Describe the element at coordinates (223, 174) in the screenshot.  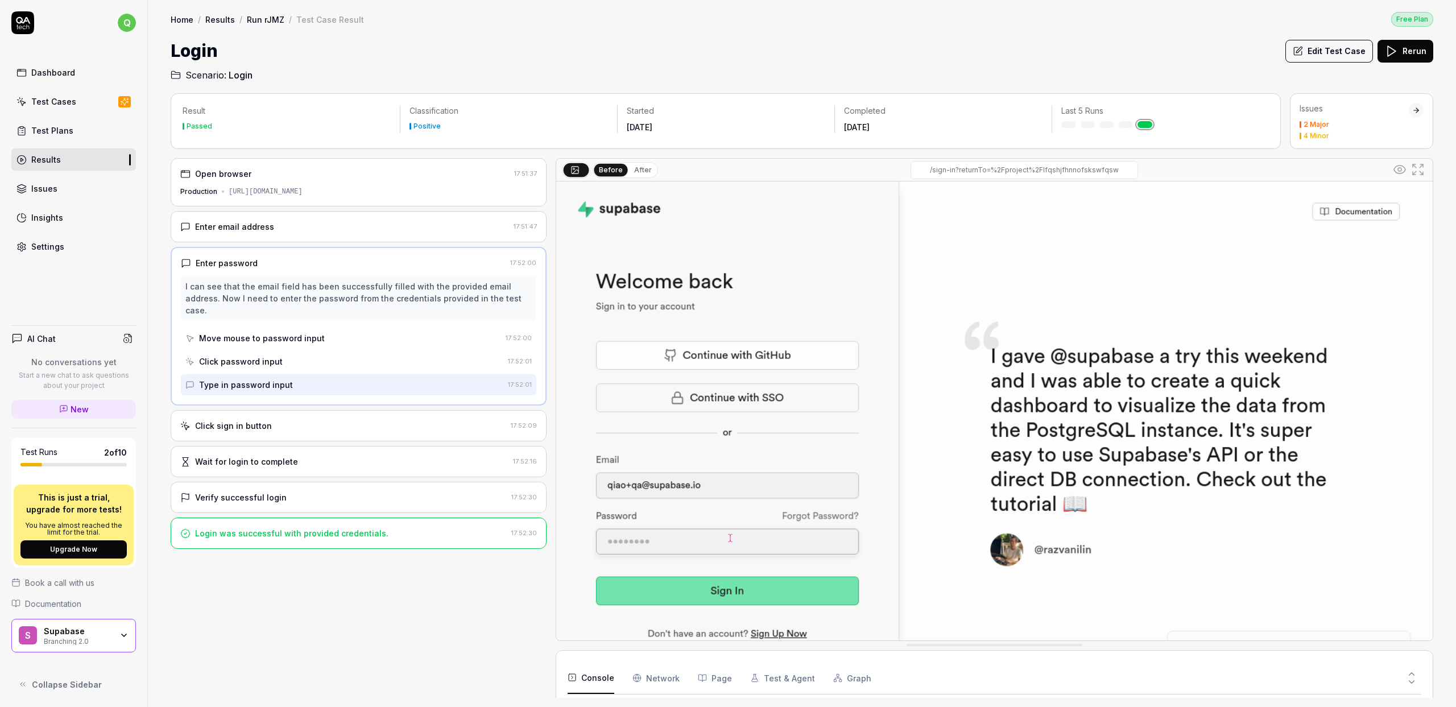
I see `div: Open browser` at that location.